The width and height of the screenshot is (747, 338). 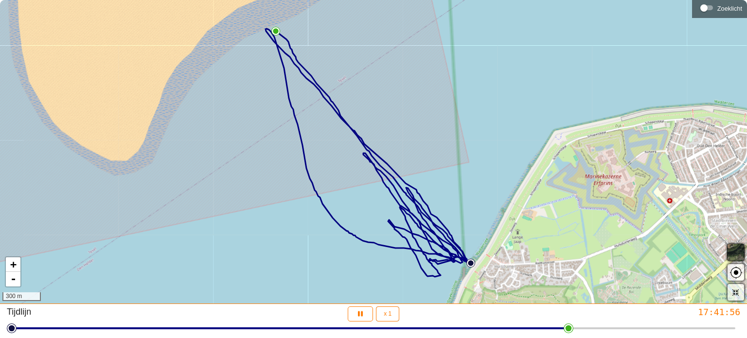 What do you see at coordinates (13, 279) in the screenshot?
I see `a: Zoom out` at bounding box center [13, 279].